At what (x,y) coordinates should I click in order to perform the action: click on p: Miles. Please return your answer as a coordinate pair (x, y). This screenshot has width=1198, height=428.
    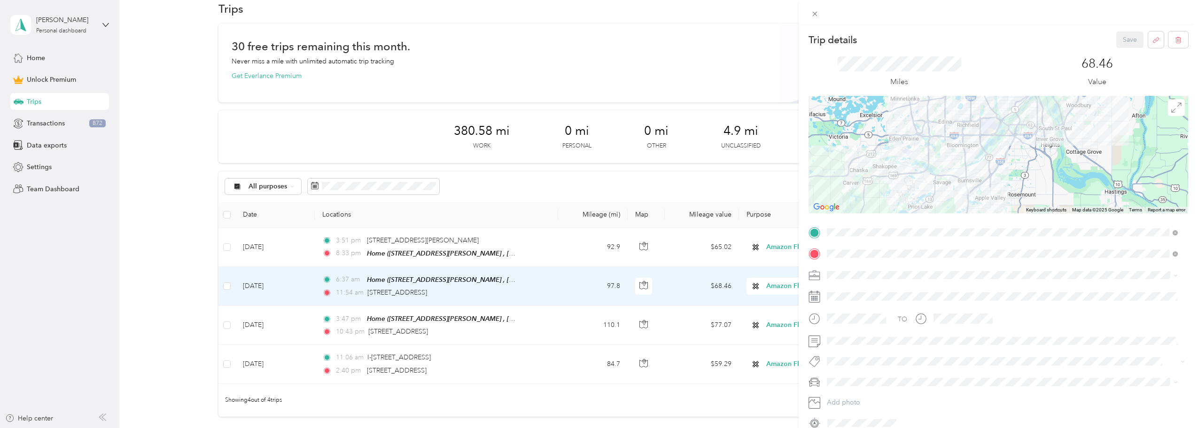
    Looking at the image, I should click on (899, 82).